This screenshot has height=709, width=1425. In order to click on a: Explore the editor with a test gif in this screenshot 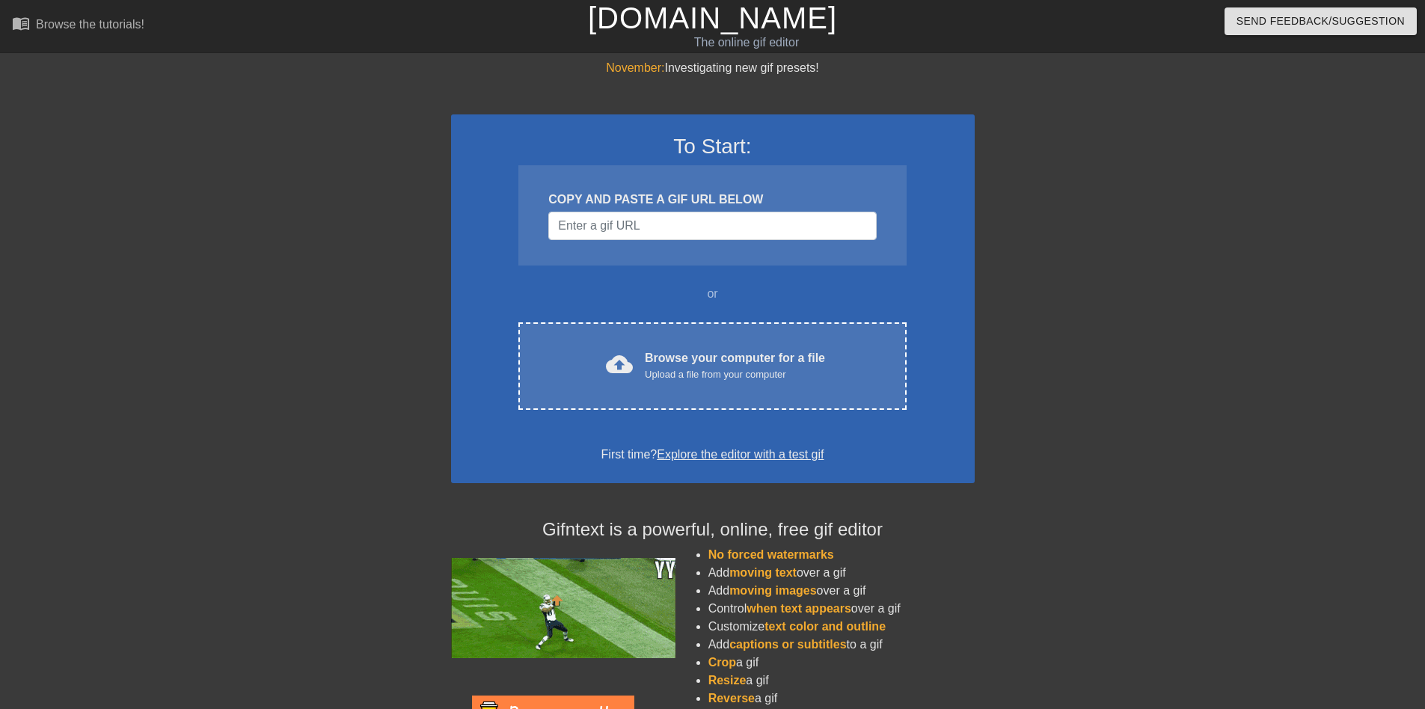, I will do `click(740, 454)`.